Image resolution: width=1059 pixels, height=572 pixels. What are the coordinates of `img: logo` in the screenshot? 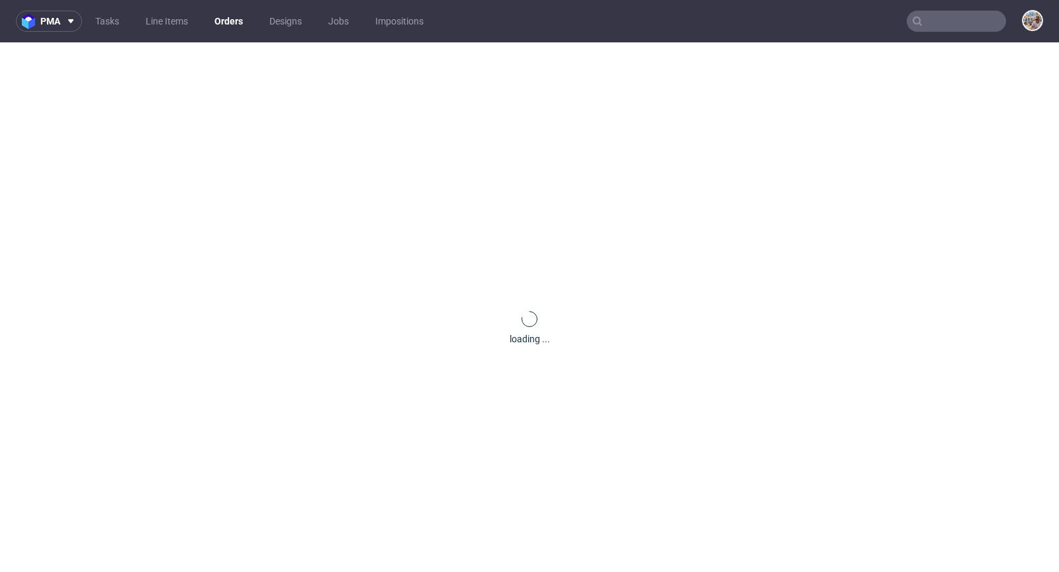 It's located at (31, 21).